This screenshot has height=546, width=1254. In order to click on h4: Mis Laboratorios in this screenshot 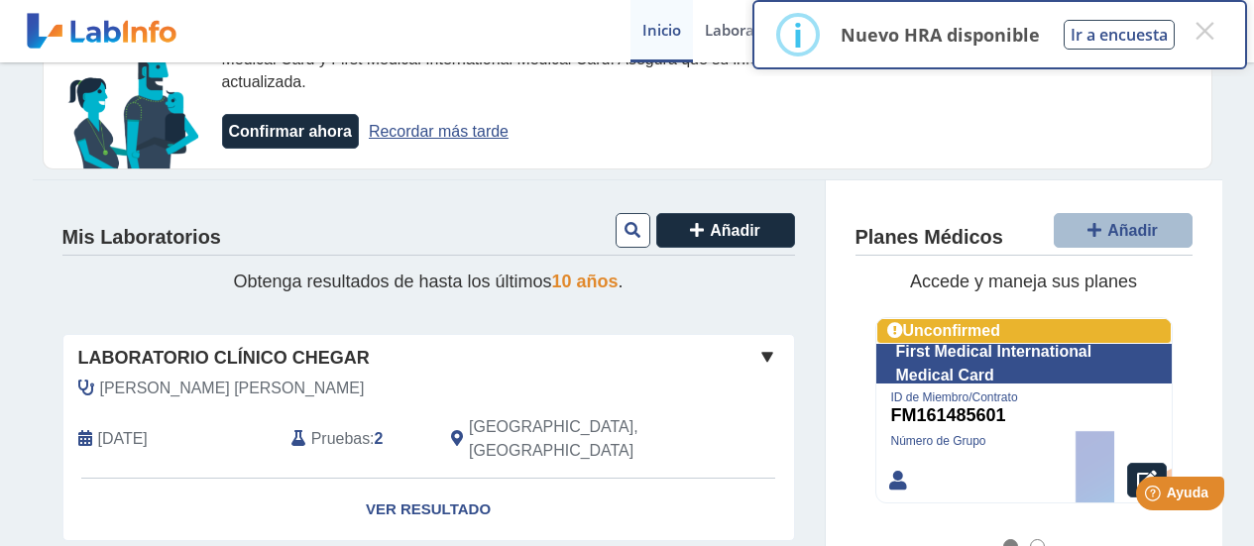, I will do `click(142, 238)`.